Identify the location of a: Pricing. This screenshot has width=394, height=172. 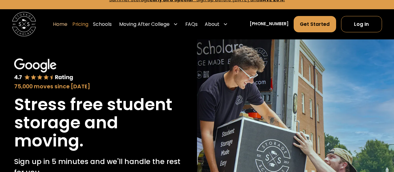
(80, 24).